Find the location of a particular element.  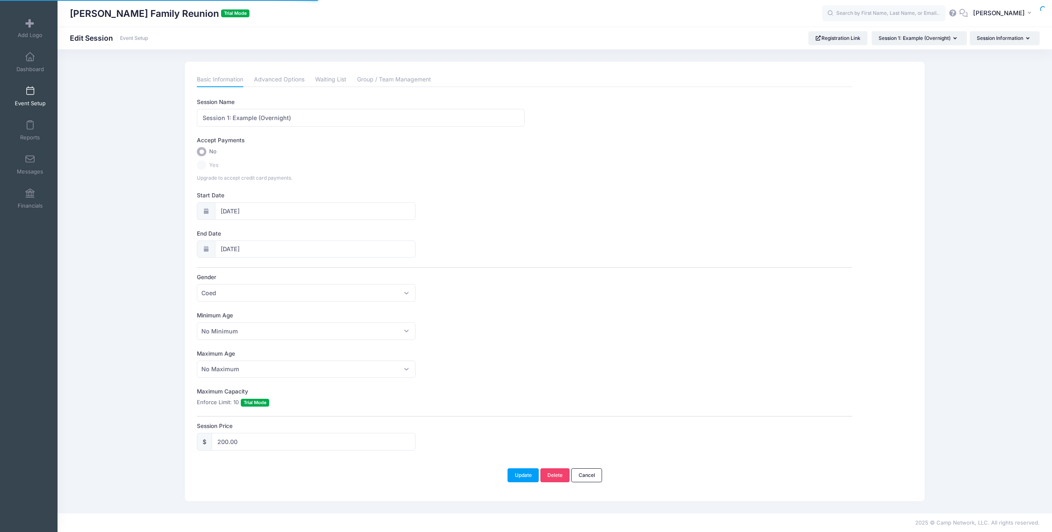

a: Advanced Options is located at coordinates (279, 80).